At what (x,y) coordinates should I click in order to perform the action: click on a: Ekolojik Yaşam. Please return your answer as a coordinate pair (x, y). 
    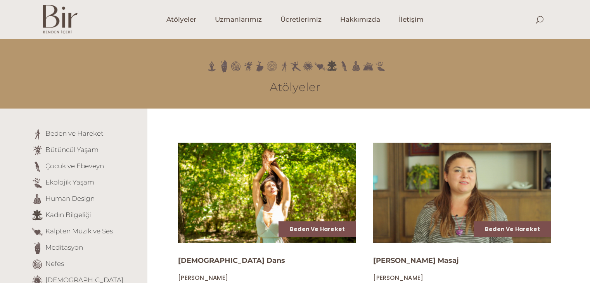
    Looking at the image, I should click on (70, 182).